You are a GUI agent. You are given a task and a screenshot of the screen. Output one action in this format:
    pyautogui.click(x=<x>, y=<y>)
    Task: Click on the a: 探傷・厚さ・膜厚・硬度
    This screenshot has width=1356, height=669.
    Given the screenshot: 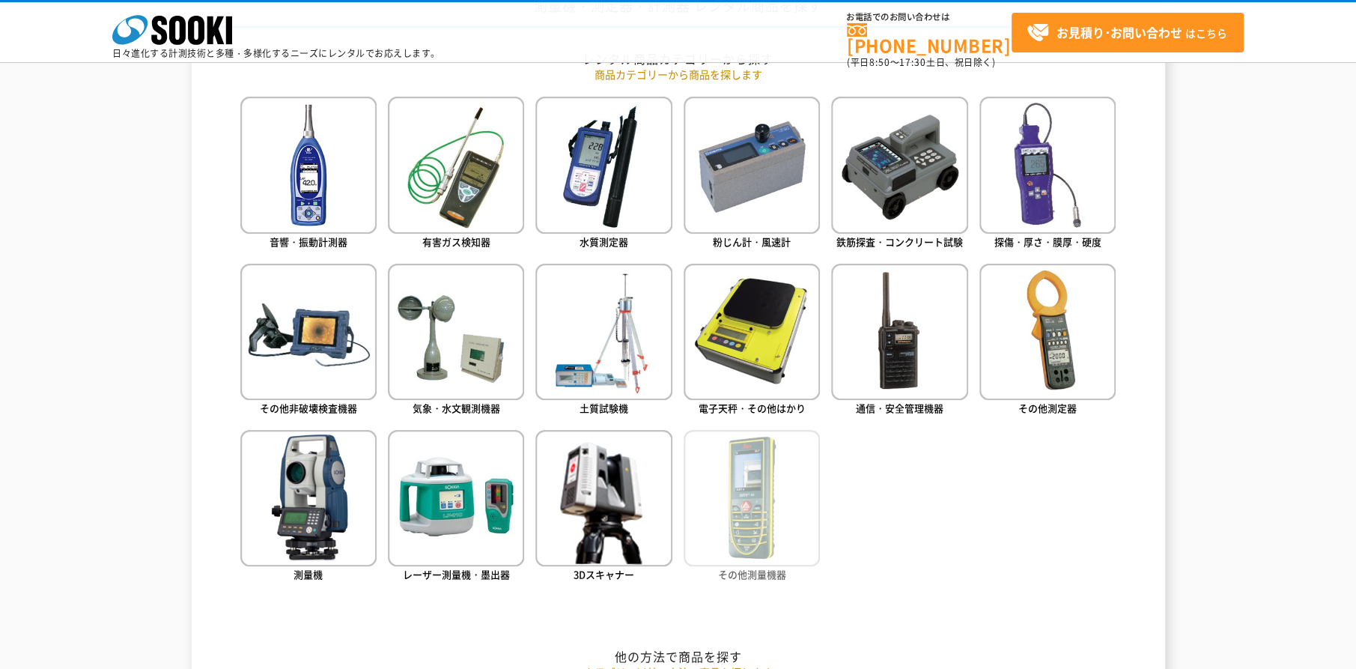 What is the action you would take?
    pyautogui.click(x=1047, y=174)
    